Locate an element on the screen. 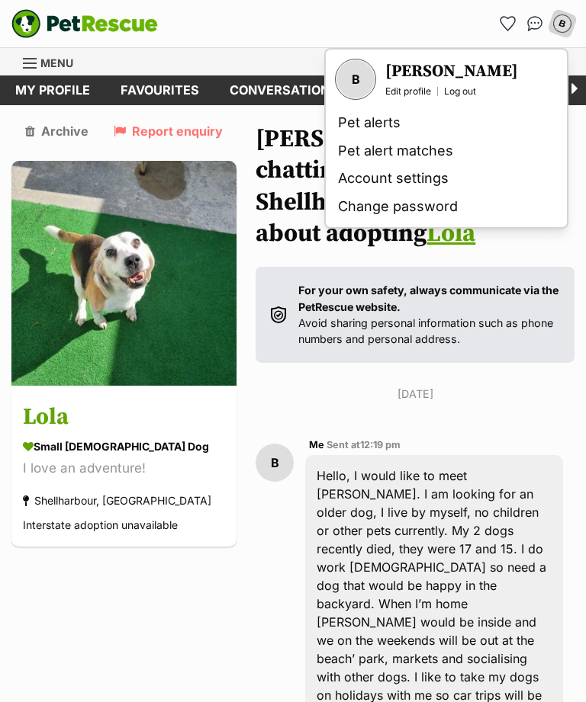 This screenshot has height=702, width=586. strong: For your own safety, always communicate via the PetRescue website. is located at coordinates (428, 298).